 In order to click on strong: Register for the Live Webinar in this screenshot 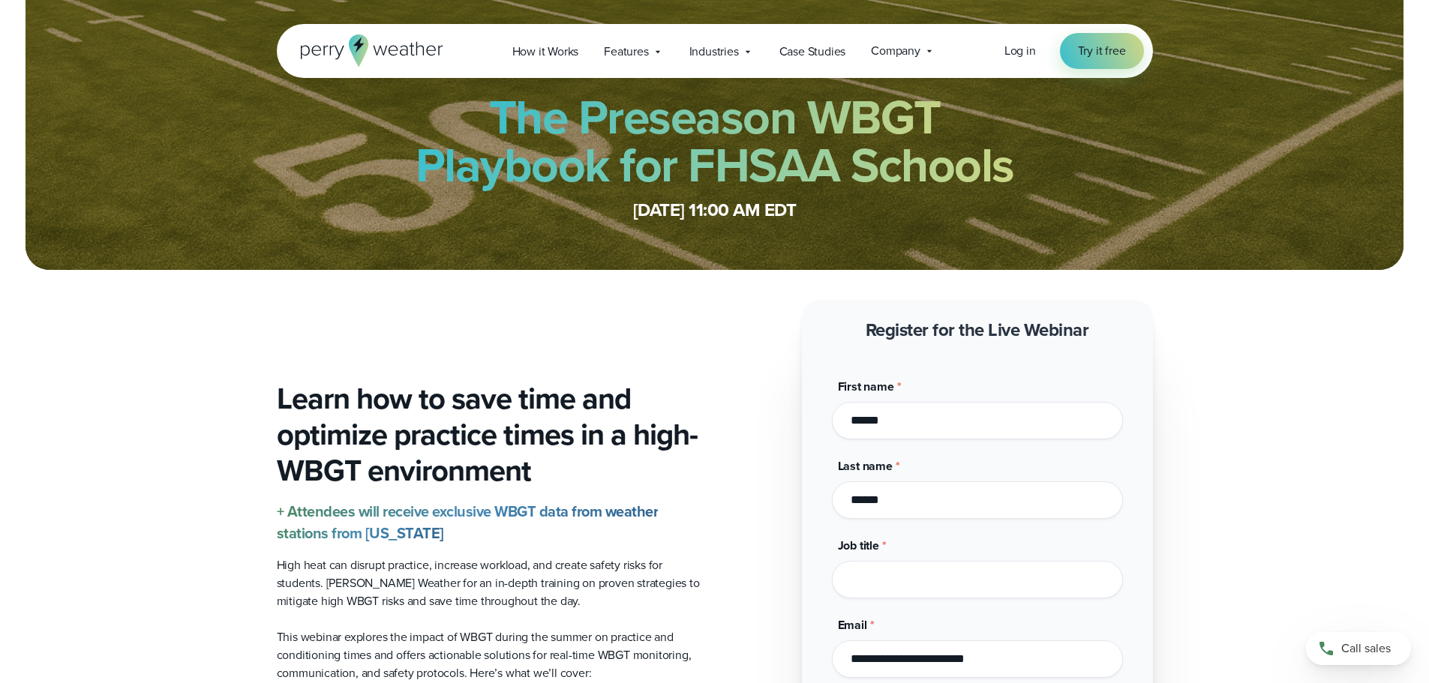, I will do `click(978, 330)`.